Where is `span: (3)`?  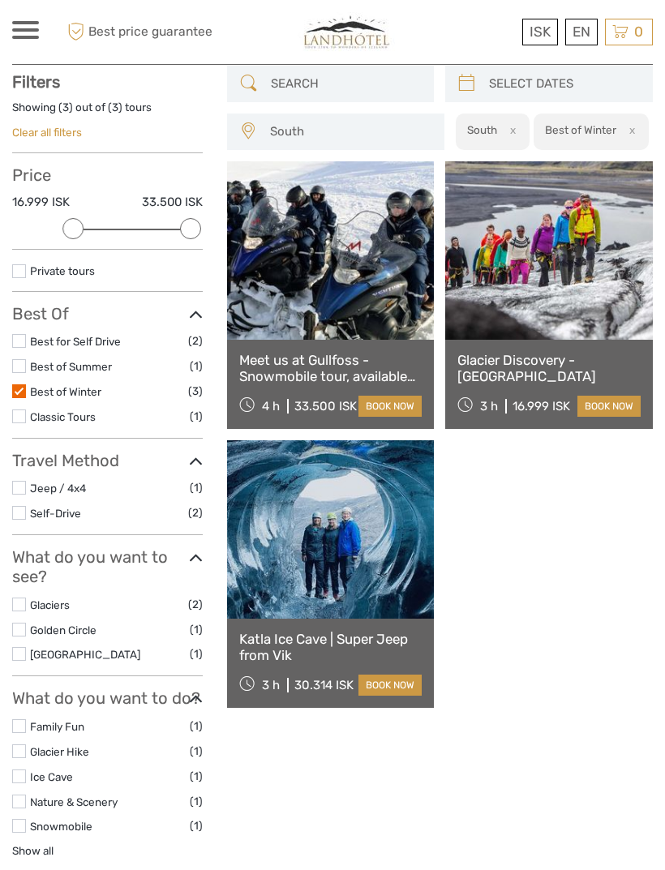 span: (3) is located at coordinates (195, 391).